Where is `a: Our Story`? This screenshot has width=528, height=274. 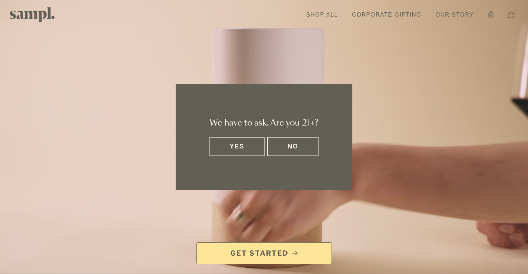 a: Our Story is located at coordinates (455, 15).